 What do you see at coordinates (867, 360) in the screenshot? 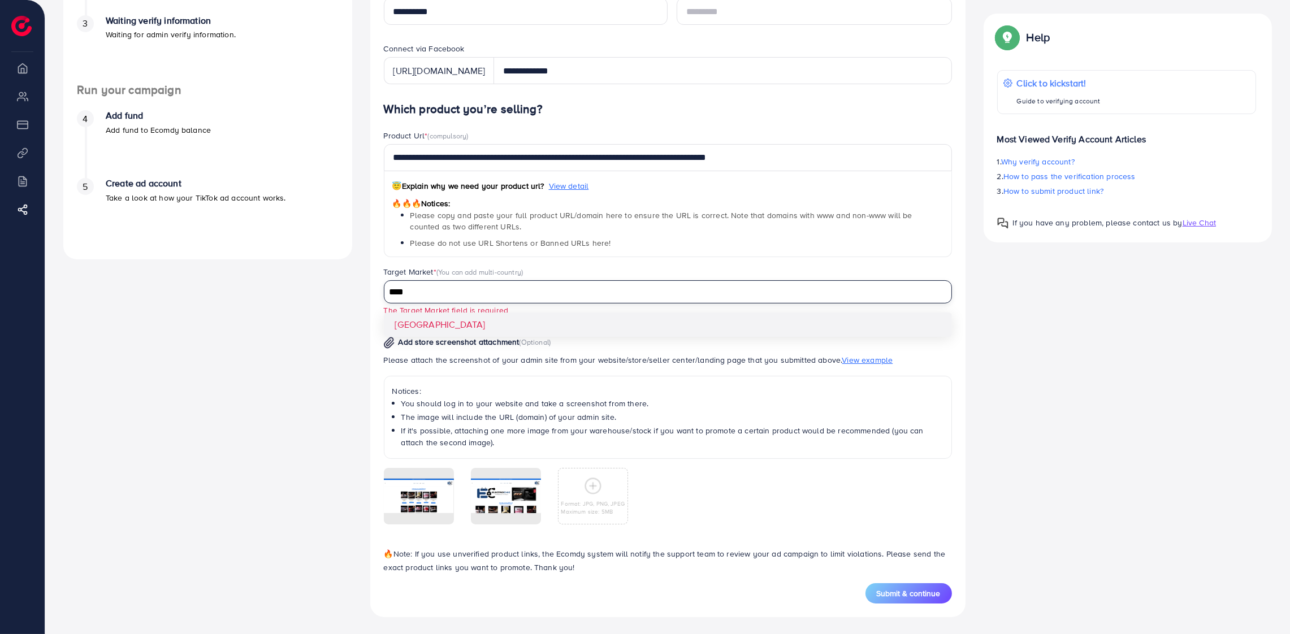
I see `span: View example` at bounding box center [867, 360].